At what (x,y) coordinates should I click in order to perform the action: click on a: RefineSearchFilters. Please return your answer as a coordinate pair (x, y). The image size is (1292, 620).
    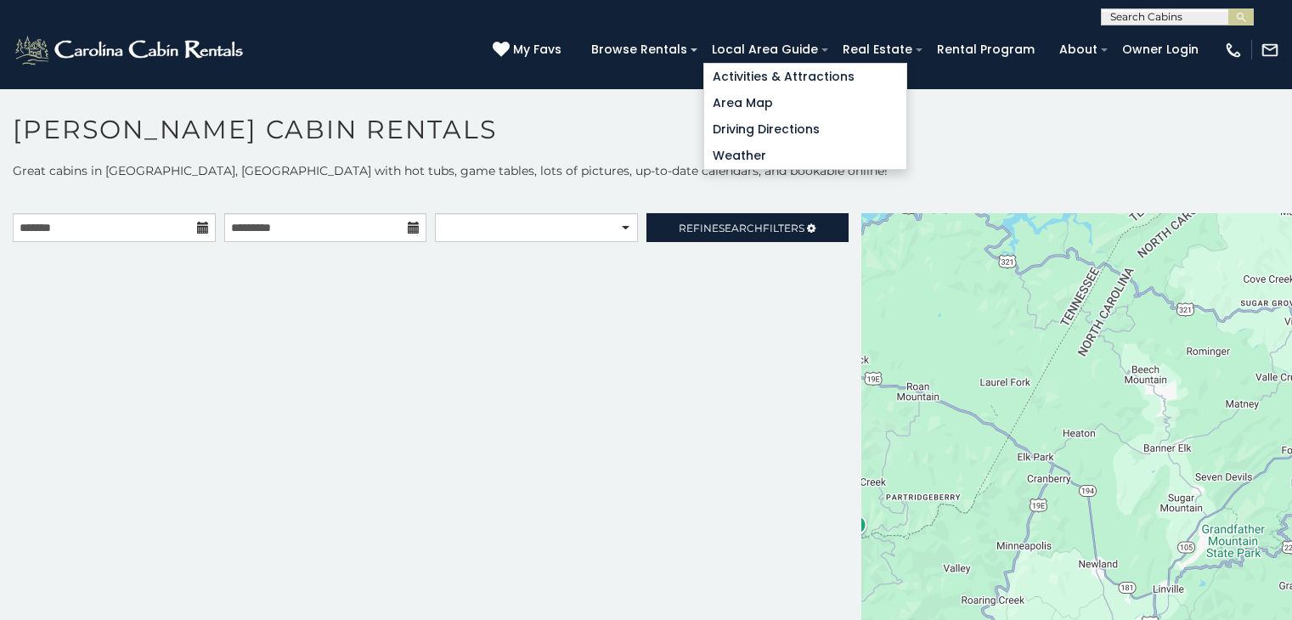
    Looking at the image, I should click on (747, 228).